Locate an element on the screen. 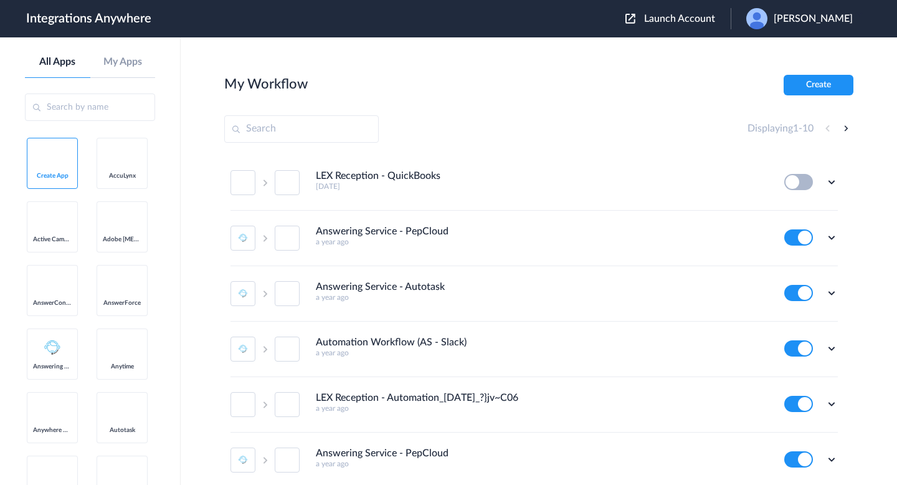  img: answerconnect-logo.svg is located at coordinates (52, 284).